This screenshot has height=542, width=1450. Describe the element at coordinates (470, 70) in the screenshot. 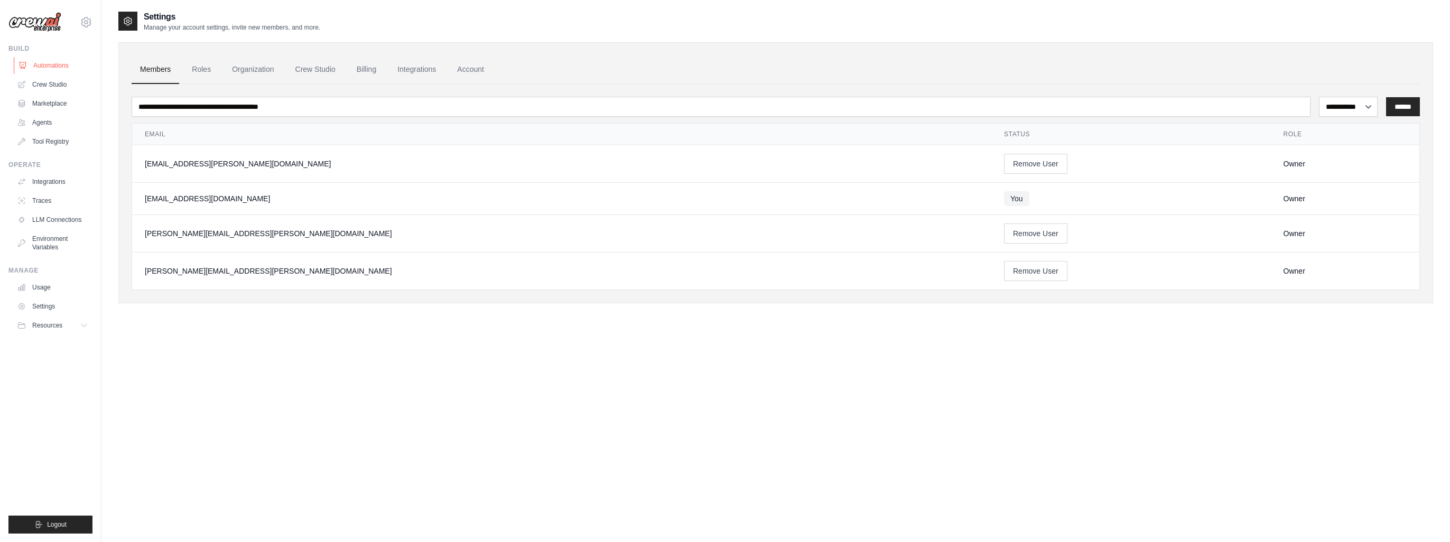

I see `a: Account` at that location.